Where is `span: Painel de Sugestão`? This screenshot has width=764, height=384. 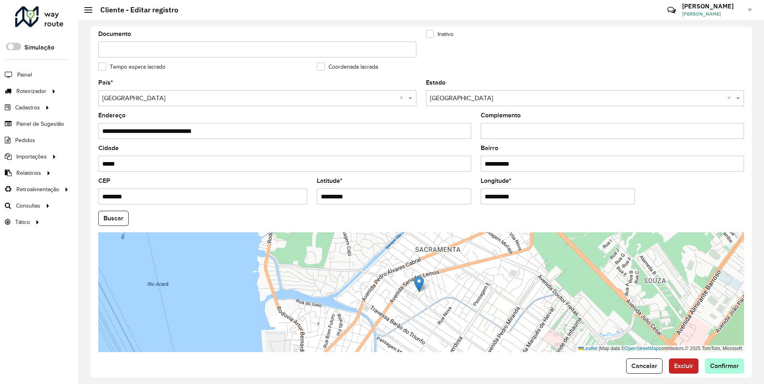
span: Painel de Sugestão is located at coordinates (40, 124).